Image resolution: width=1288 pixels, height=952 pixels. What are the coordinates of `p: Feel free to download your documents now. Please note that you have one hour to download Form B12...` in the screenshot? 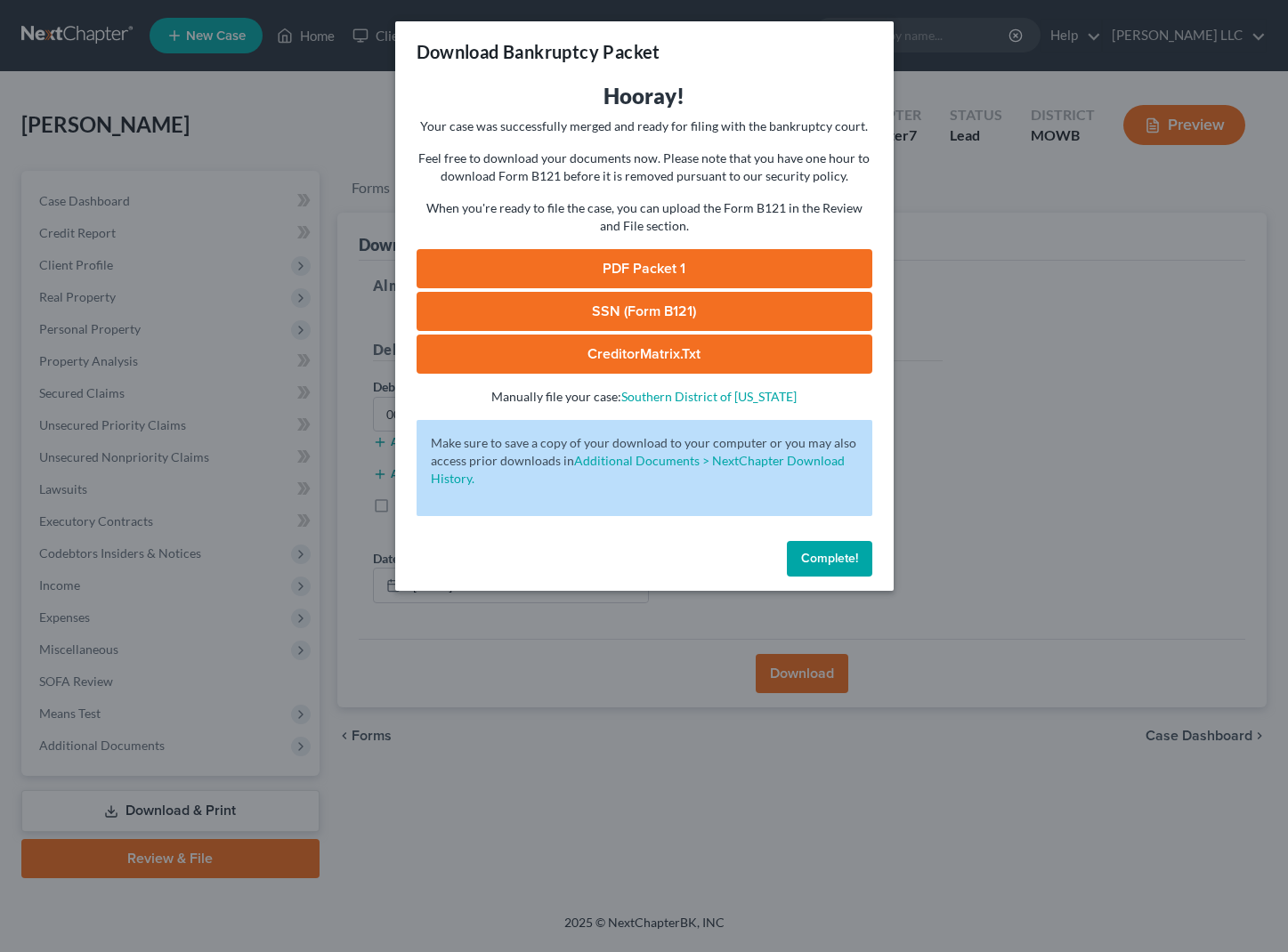 It's located at (644, 167).